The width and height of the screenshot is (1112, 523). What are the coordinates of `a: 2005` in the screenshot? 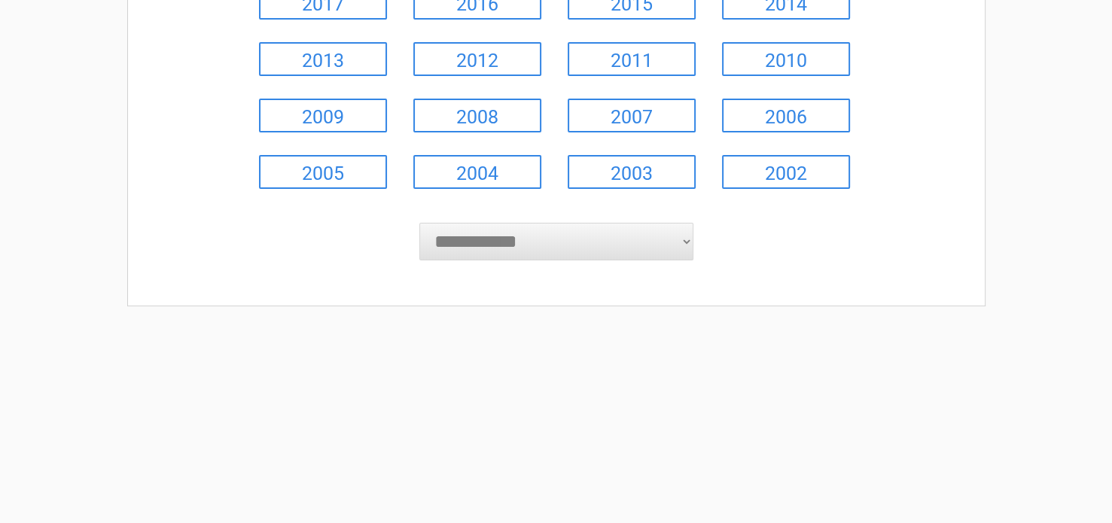 It's located at (323, 172).